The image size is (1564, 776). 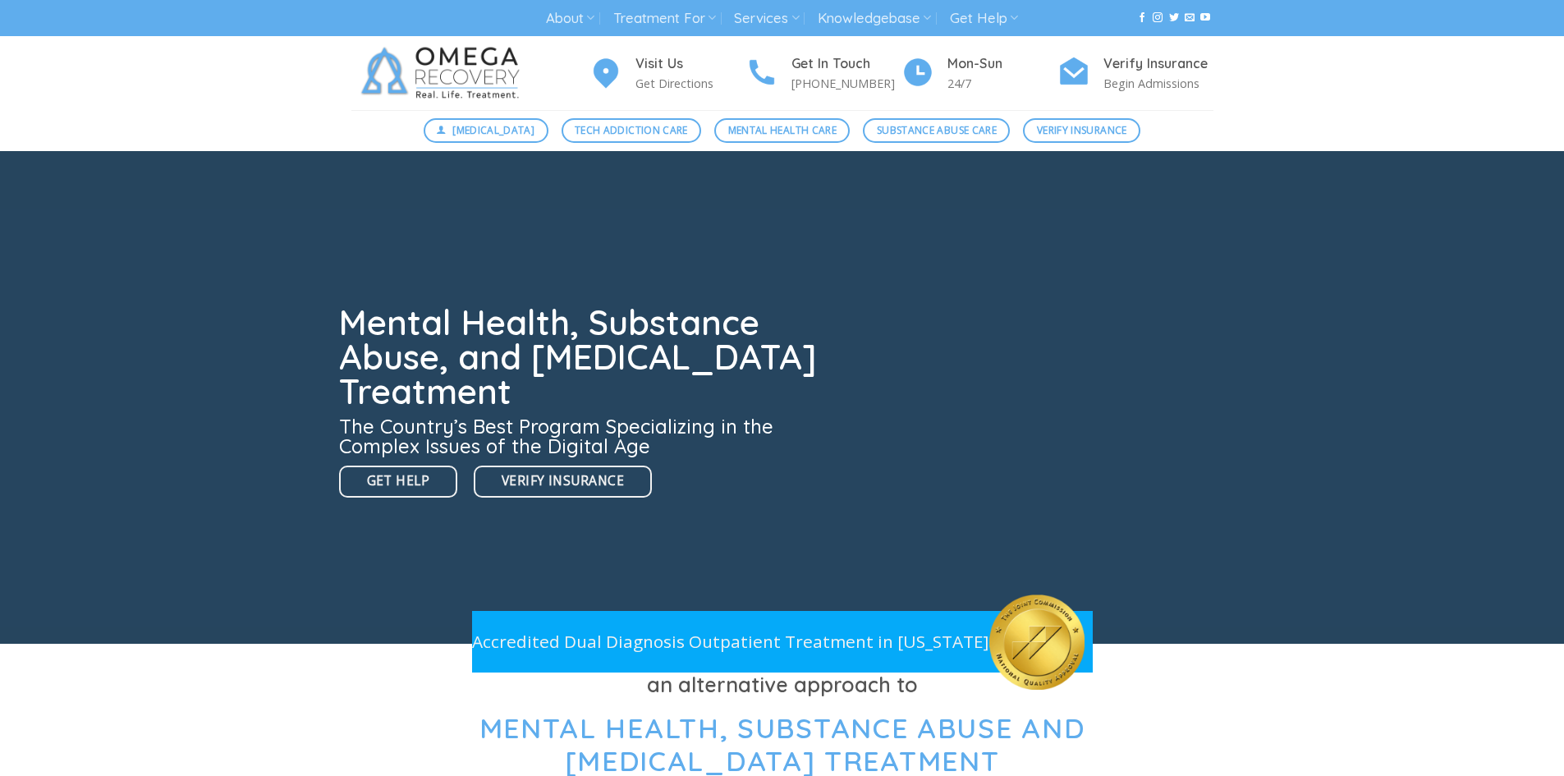 What do you see at coordinates (1190, 18) in the screenshot?
I see `a: Send us an email` at bounding box center [1190, 18].